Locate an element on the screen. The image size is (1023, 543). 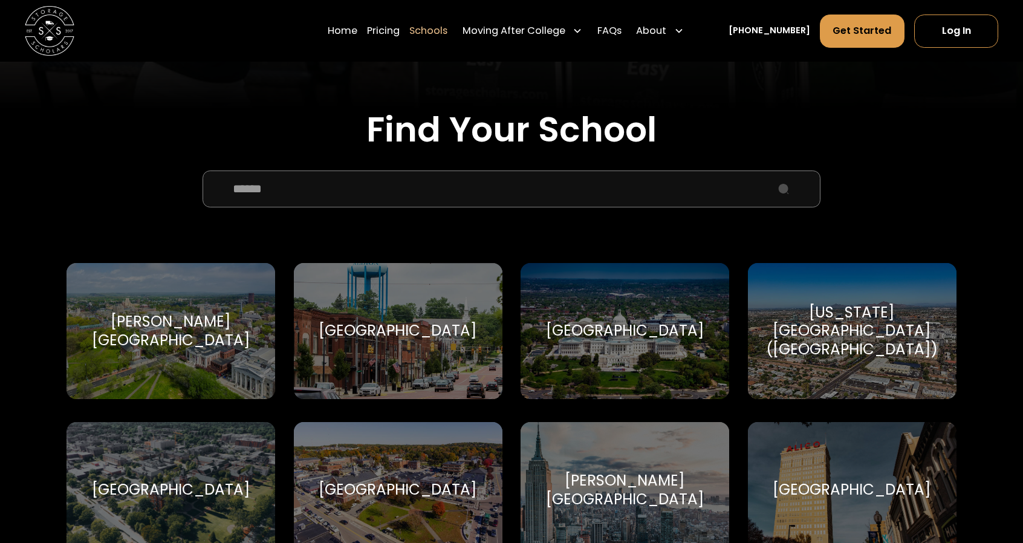
h2: Find Your School is located at coordinates (512, 129).